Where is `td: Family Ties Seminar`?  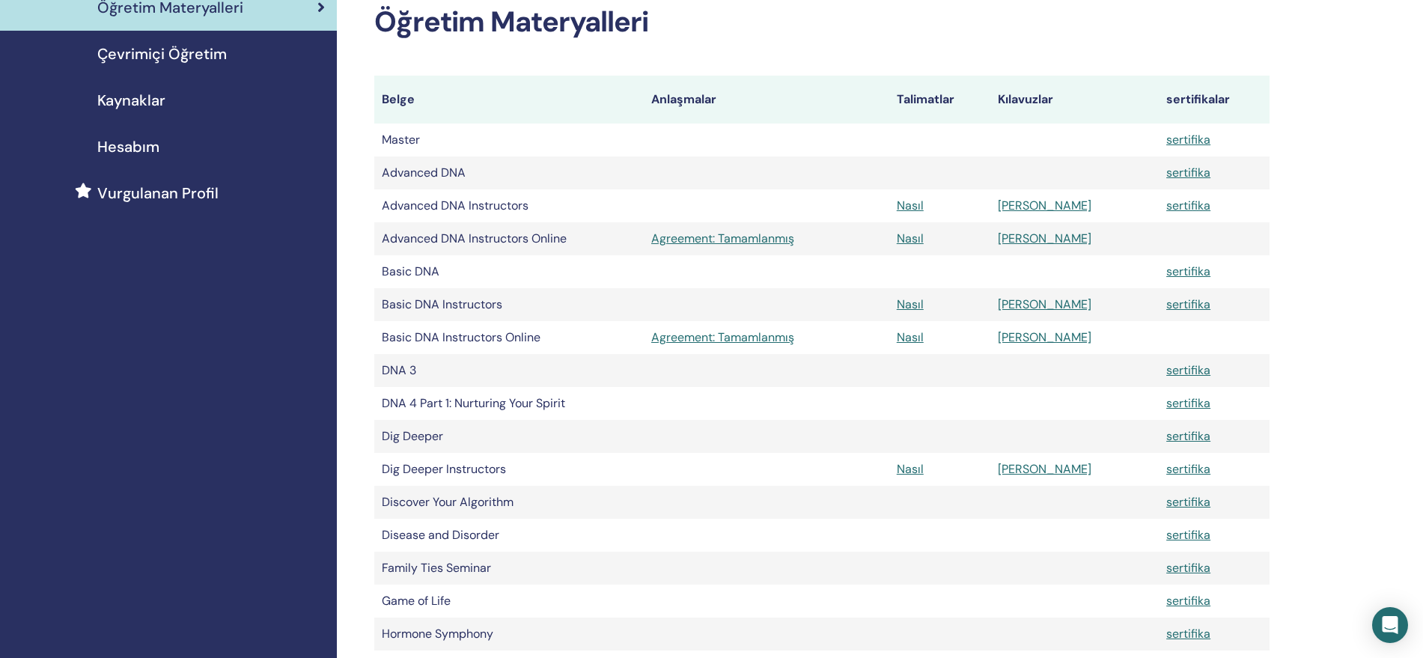
td: Family Ties Seminar is located at coordinates (509, 568).